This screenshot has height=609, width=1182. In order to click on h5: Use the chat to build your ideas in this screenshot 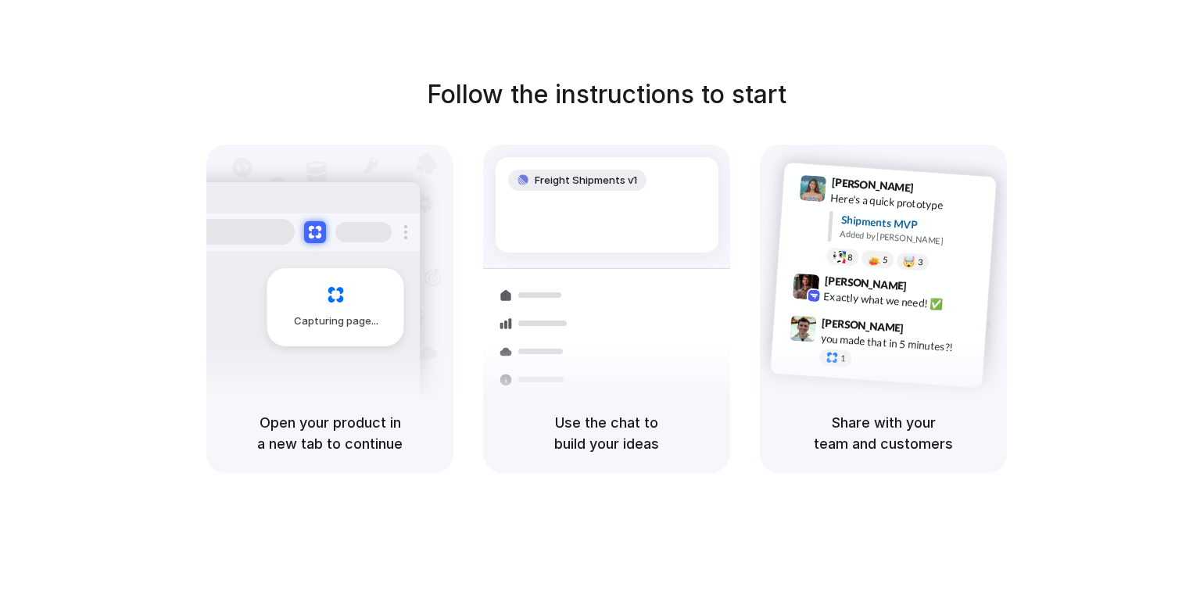, I will do `click(607, 433)`.